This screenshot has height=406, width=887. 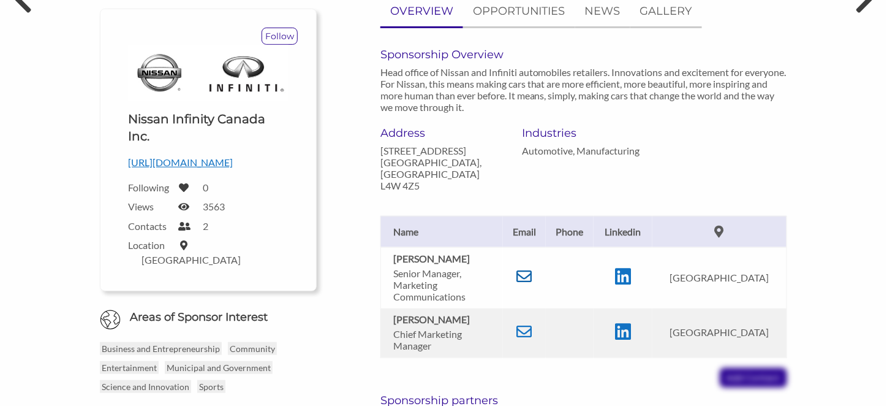 What do you see at coordinates (211, 386) in the screenshot?
I see `p: Sports` at bounding box center [211, 386].